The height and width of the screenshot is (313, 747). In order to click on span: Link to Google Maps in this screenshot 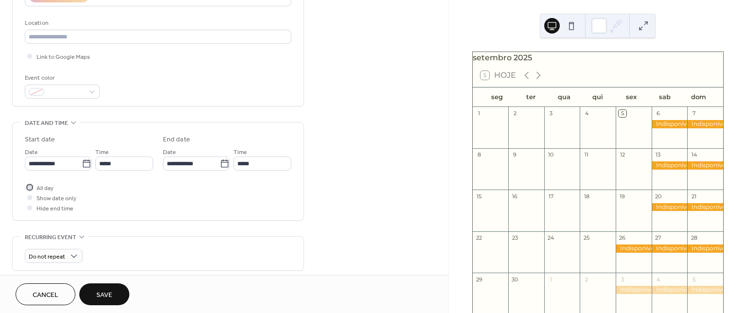, I will do `click(63, 57)`.